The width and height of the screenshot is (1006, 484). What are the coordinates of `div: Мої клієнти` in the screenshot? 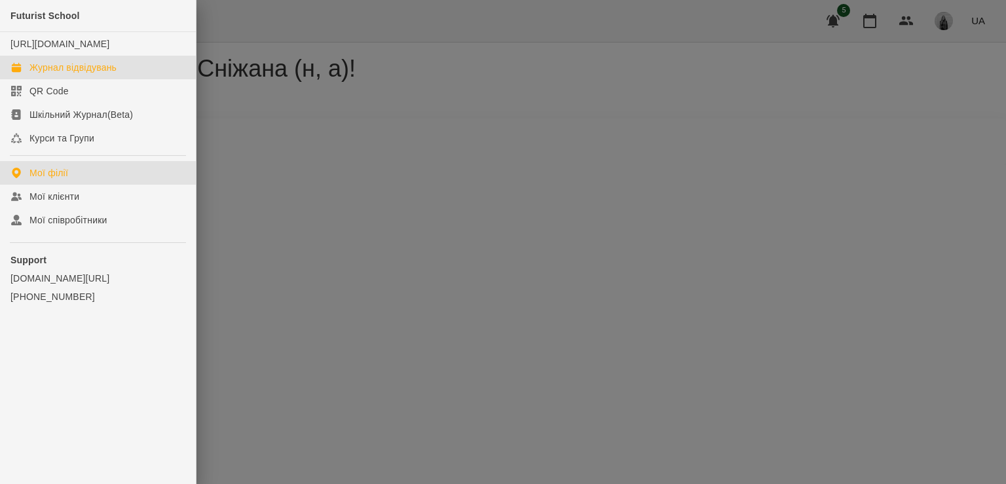 It's located at (54, 197).